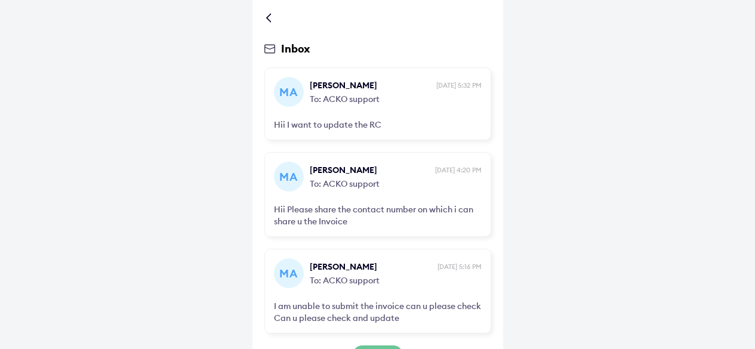 The image size is (755, 349). What do you see at coordinates (378, 125) in the screenshot?
I see `div: Hii I want to update the RC` at bounding box center [378, 125].